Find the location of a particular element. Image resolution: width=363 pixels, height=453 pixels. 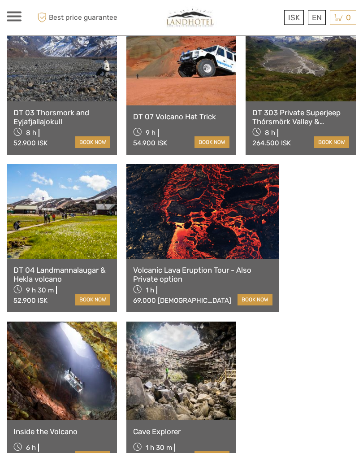

a: Cave Explorer is located at coordinates (181, 432).